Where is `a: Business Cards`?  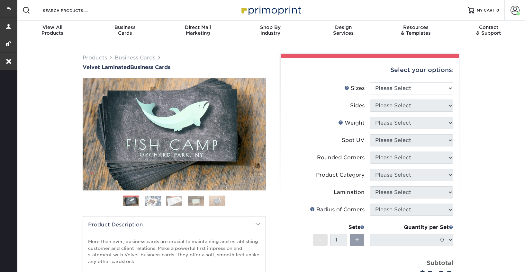
a: Business Cards is located at coordinates (135, 58).